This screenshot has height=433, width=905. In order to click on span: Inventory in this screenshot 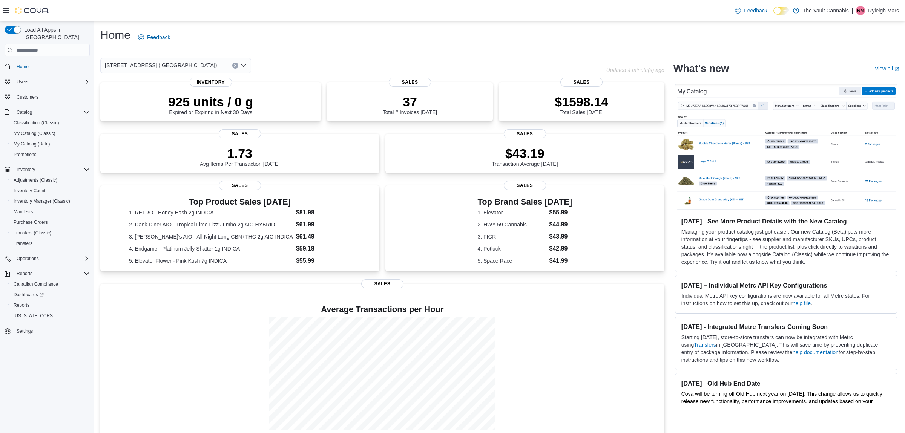, I will do `click(26, 170)`.